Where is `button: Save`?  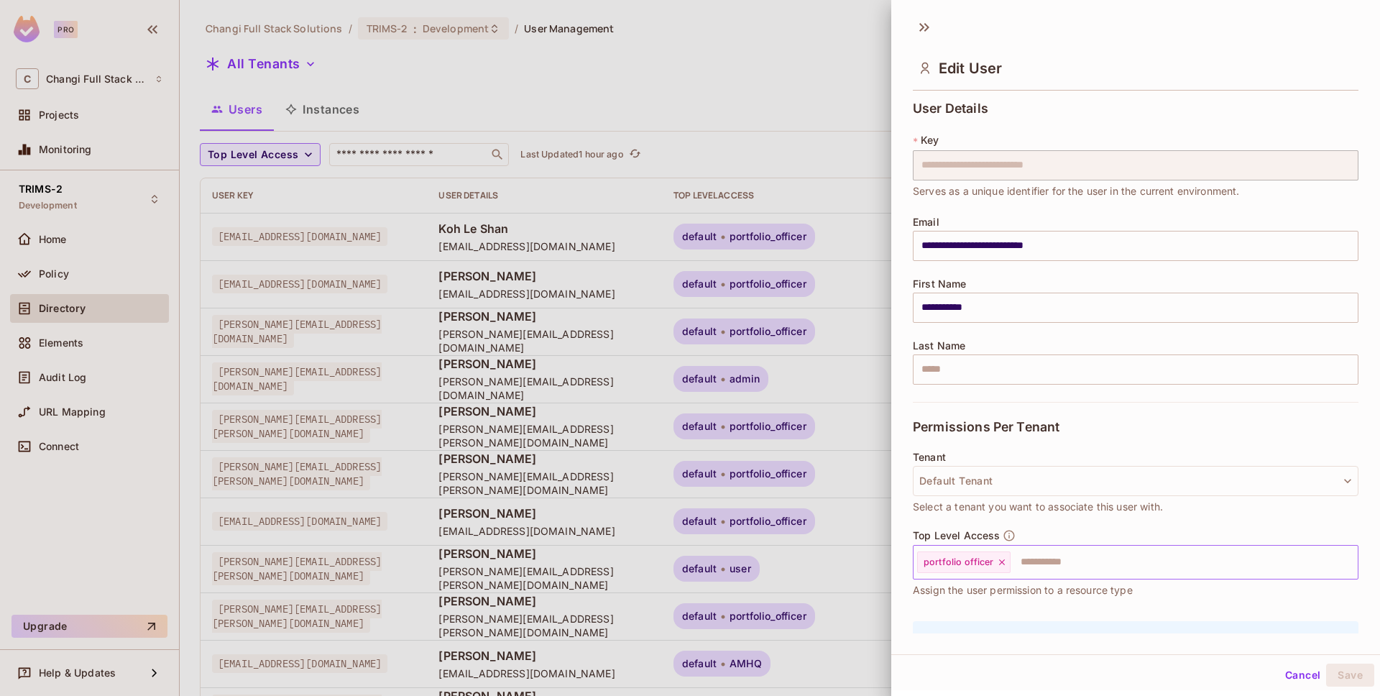 button: Save is located at coordinates (1350, 675).